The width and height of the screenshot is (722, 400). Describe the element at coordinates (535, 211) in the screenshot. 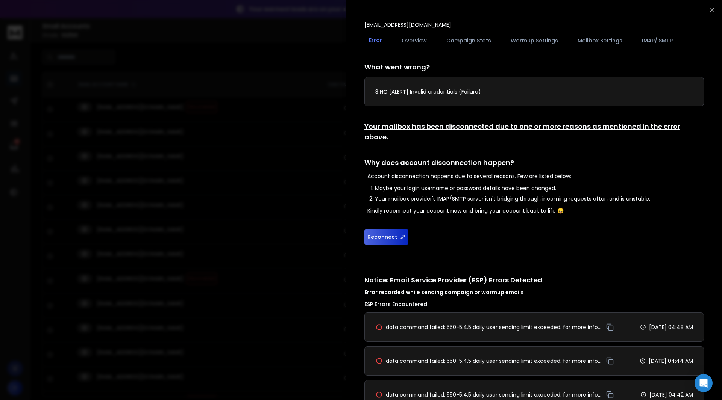

I see `p: Kindly reconnect your account now and bring your account back to life 😄` at that location.